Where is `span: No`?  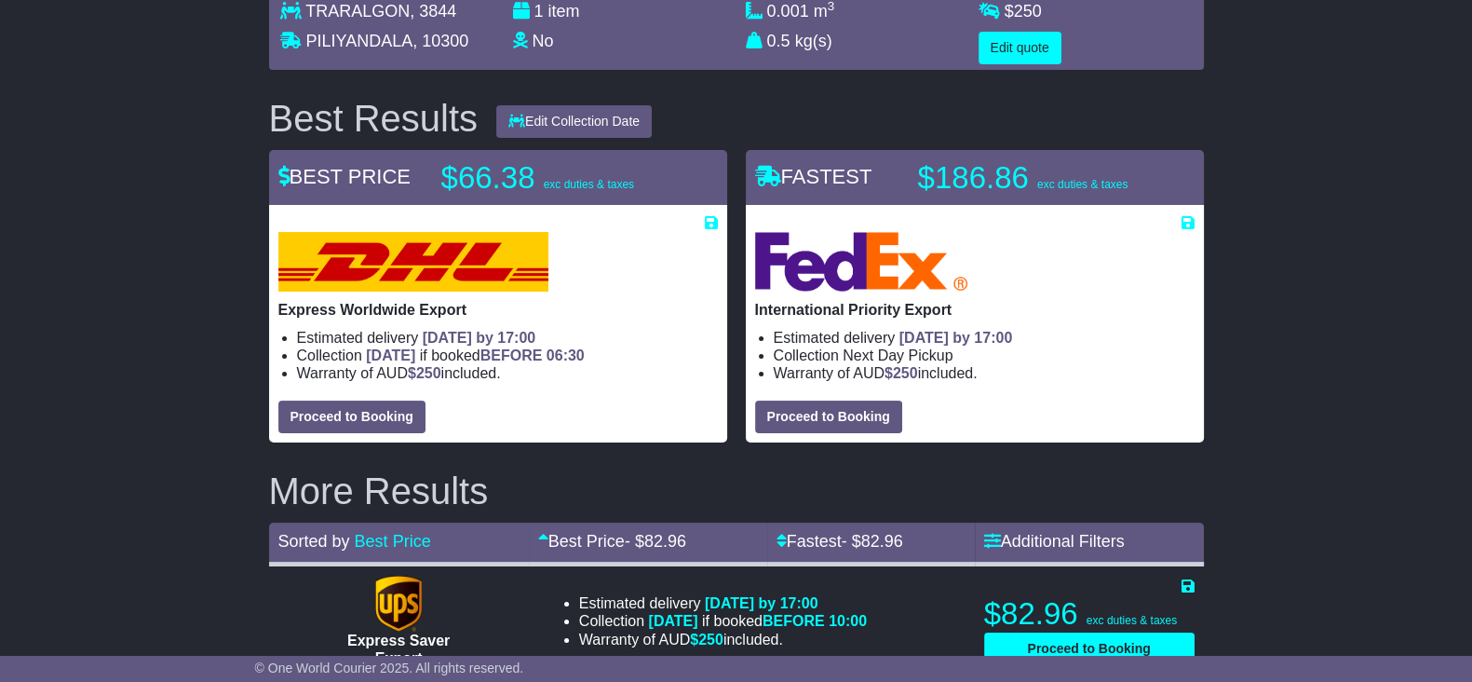 span: No is located at coordinates (543, 41).